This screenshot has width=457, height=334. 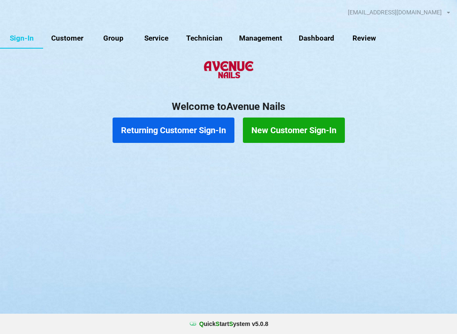 I want to click on a: Service, so click(x=156, y=38).